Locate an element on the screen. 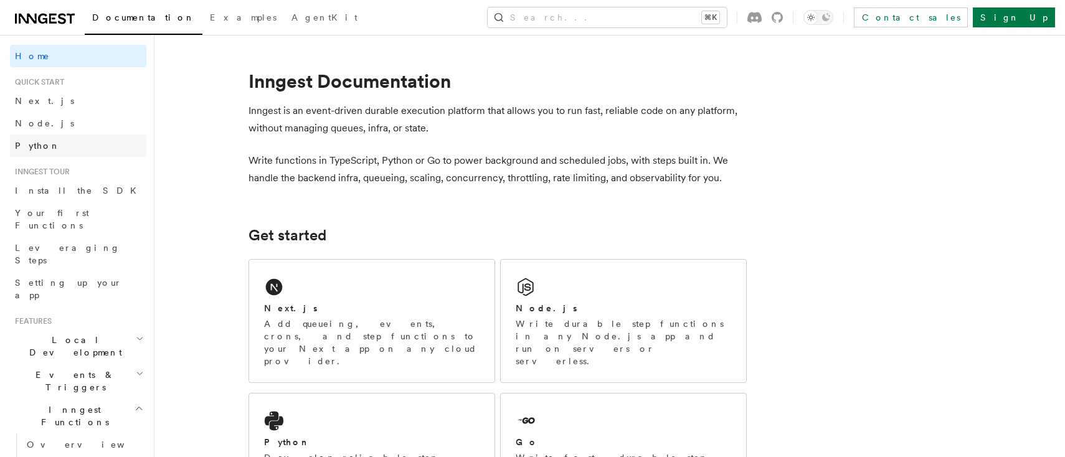  span: Your first Functions is located at coordinates (52, 219).